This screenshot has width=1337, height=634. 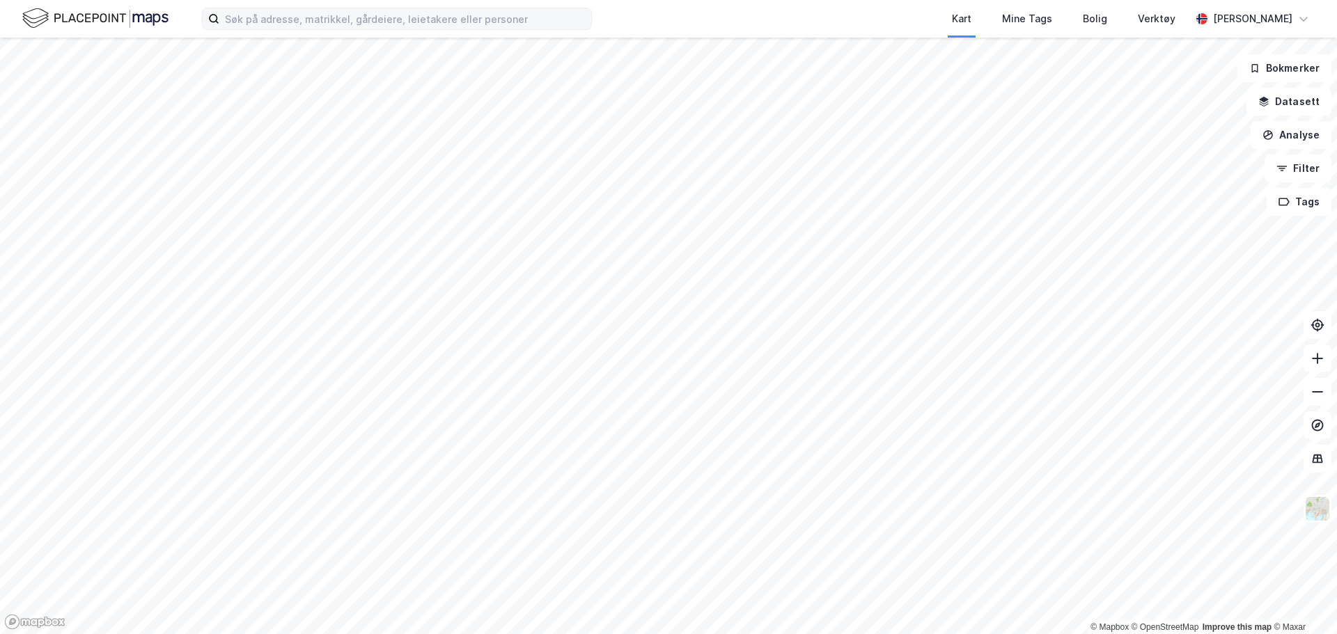 What do you see at coordinates (1157, 19) in the screenshot?
I see `div: Verktøy` at bounding box center [1157, 19].